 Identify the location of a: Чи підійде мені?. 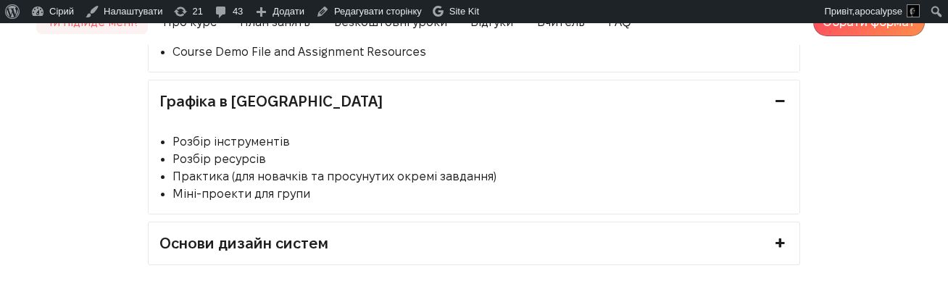
(92, 22).